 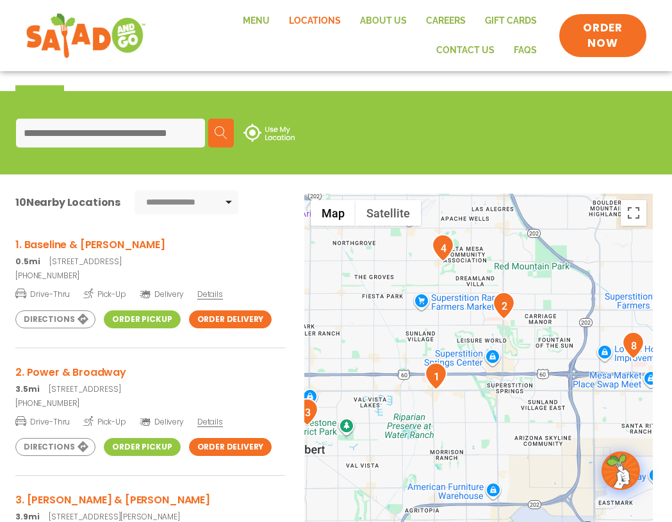 What do you see at coordinates (28, 261) in the screenshot?
I see `strong: 0.5mi` at bounding box center [28, 261].